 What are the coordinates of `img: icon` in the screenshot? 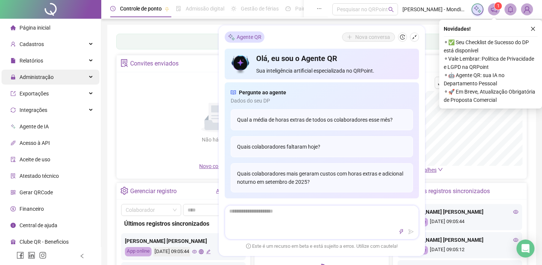 It's located at (240, 64).